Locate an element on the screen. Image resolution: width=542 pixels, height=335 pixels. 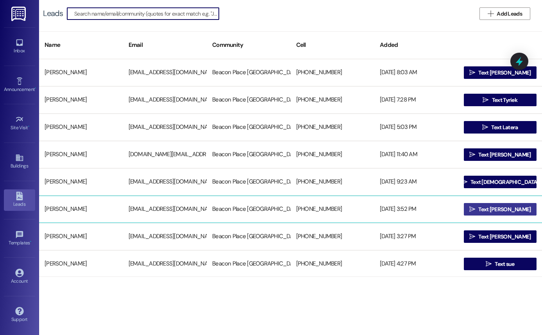
a: Buildings is located at coordinates (20, 162).